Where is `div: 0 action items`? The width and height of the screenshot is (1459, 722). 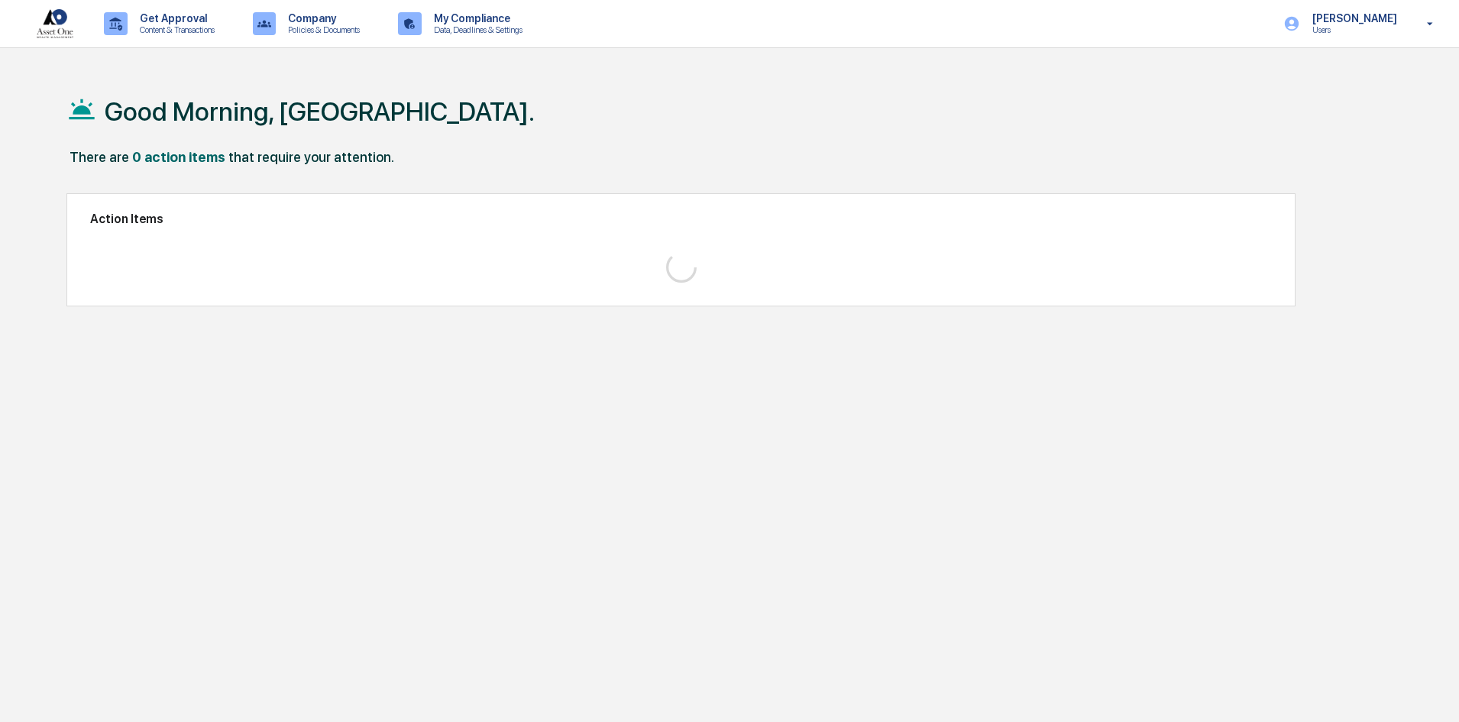 div: 0 action items is located at coordinates (179, 157).